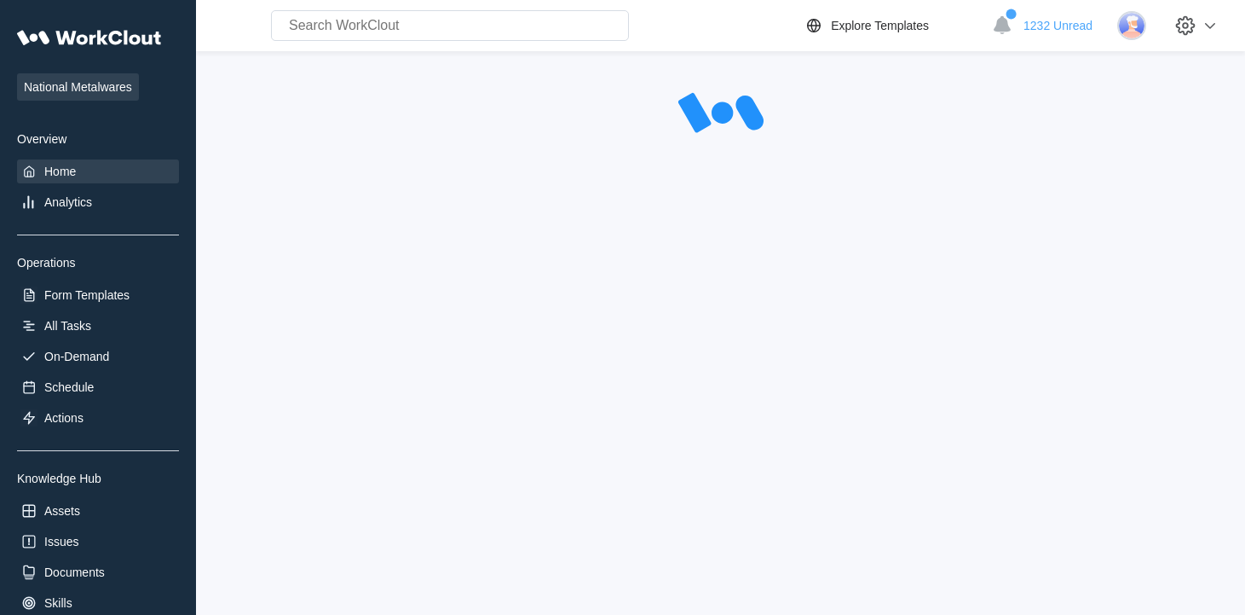 Image resolution: width=1245 pixels, height=615 pixels. Describe the element at coordinates (98, 356) in the screenshot. I see `a: On-Demand` at that location.